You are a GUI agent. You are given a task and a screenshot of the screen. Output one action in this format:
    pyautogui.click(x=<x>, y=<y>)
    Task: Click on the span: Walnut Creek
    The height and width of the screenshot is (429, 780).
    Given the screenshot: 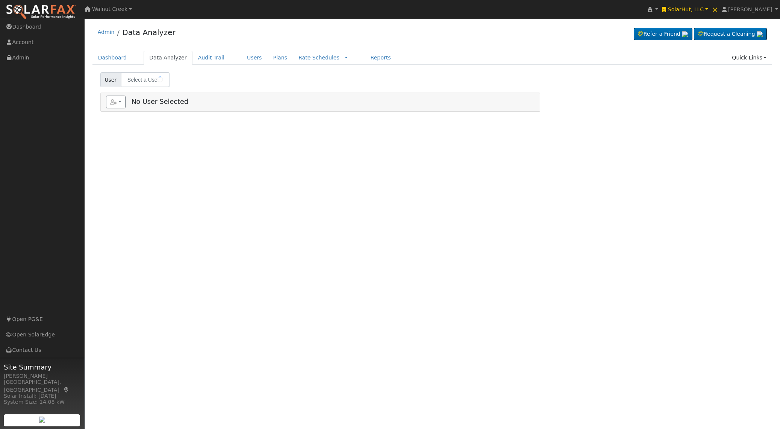 What is the action you would take?
    pyautogui.click(x=110, y=9)
    